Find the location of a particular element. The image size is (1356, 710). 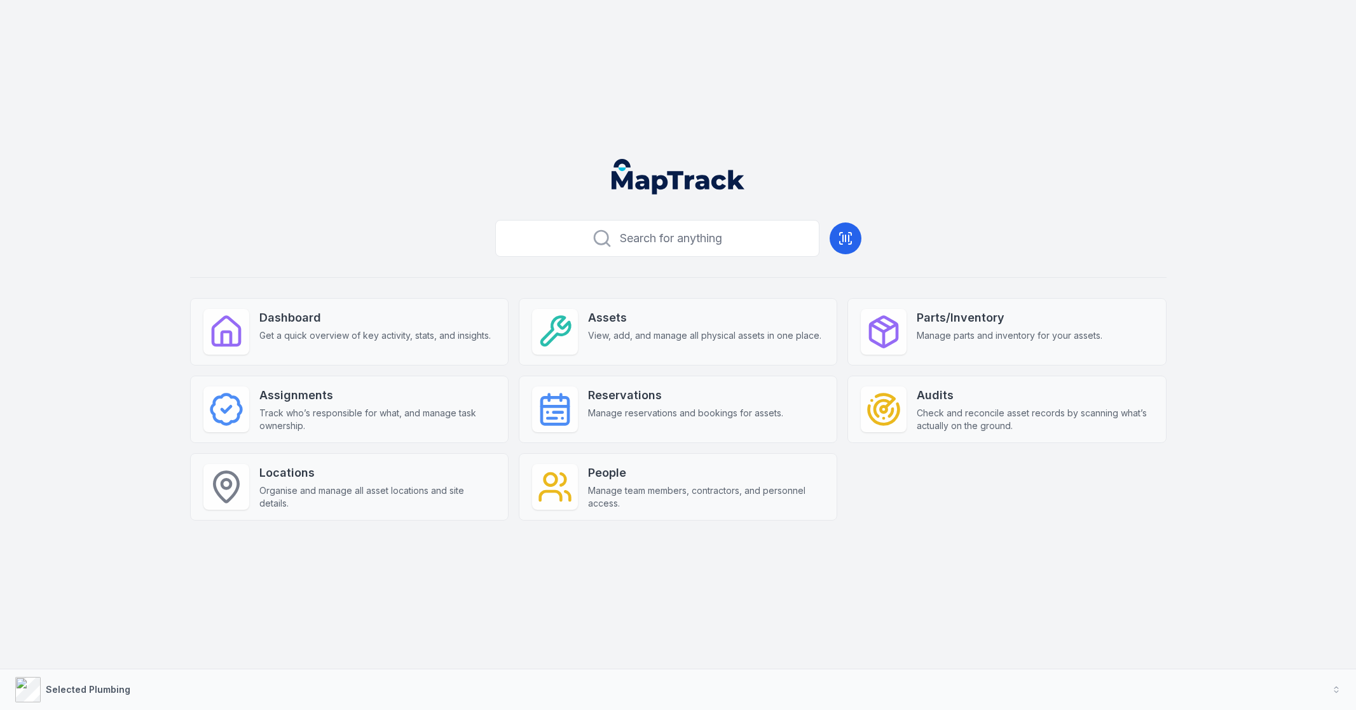

span: Get a quick overview of key activity, stats, and insights. is located at coordinates (375, 336).